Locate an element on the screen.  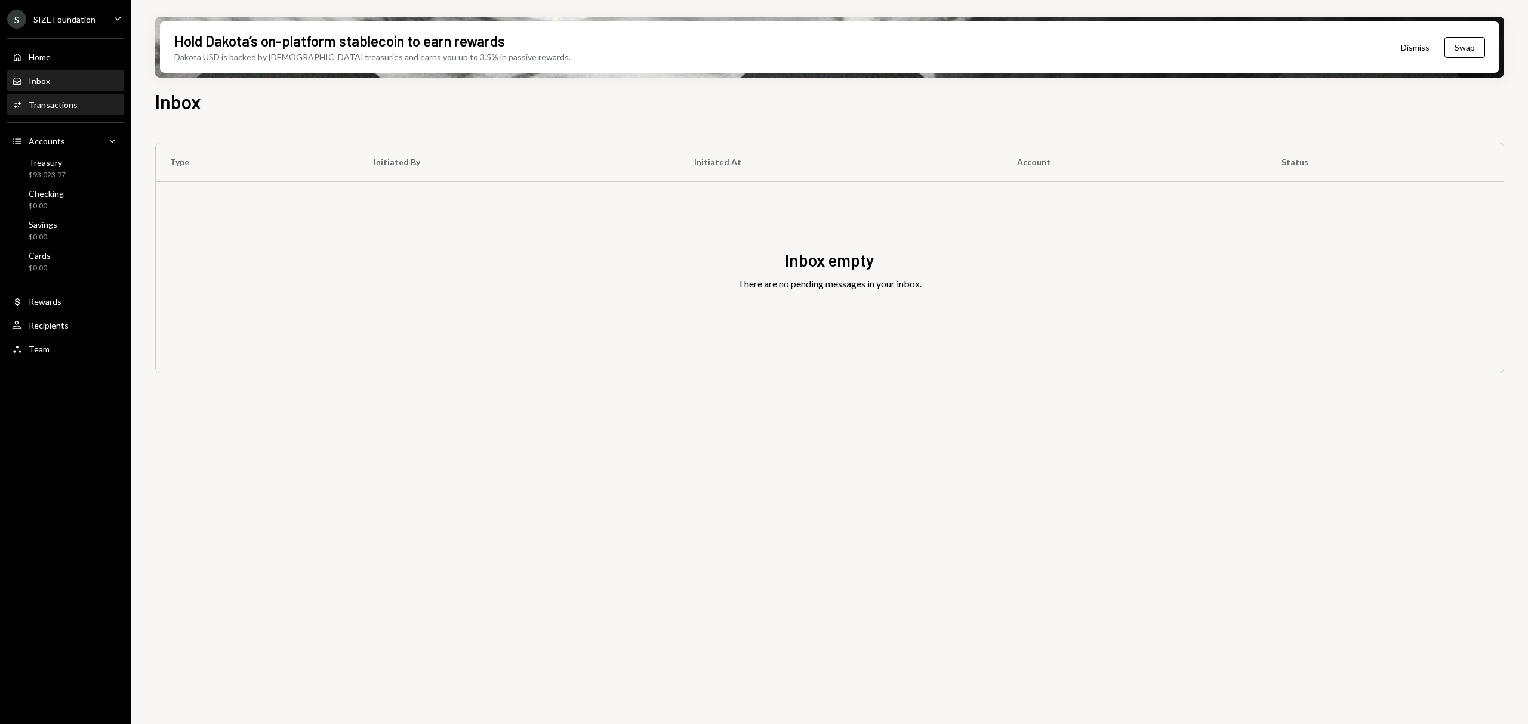
a: Rewards is located at coordinates (66, 301).